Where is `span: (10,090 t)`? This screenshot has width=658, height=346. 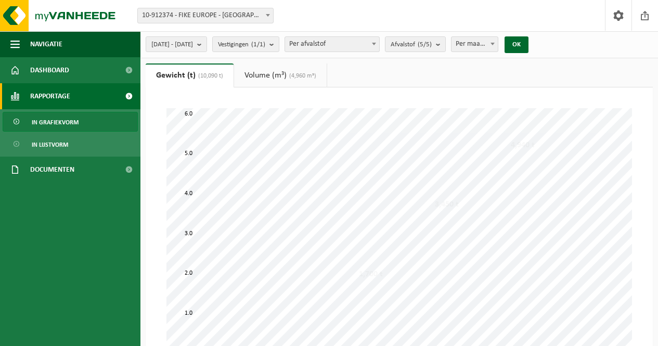
span: (10,090 t) is located at coordinates (209, 76).